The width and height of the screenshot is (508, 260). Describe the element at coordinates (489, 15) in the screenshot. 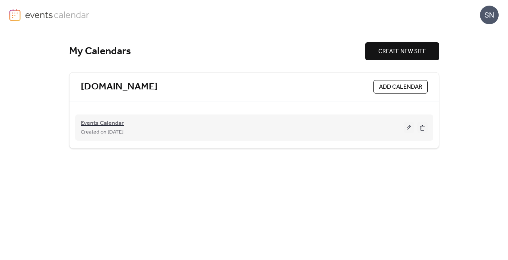

I see `div: SN` at that location.